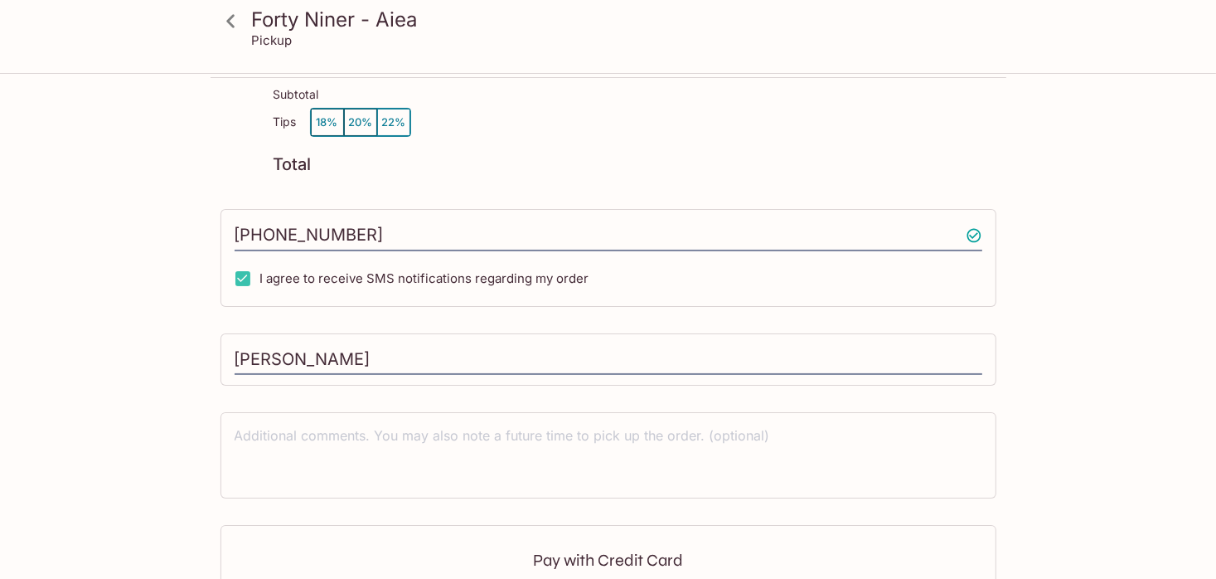 The height and width of the screenshot is (579, 1216). What do you see at coordinates (425, 278) in the screenshot?
I see `span: I agree to receive SMS notifications regarding my order` at bounding box center [425, 278].